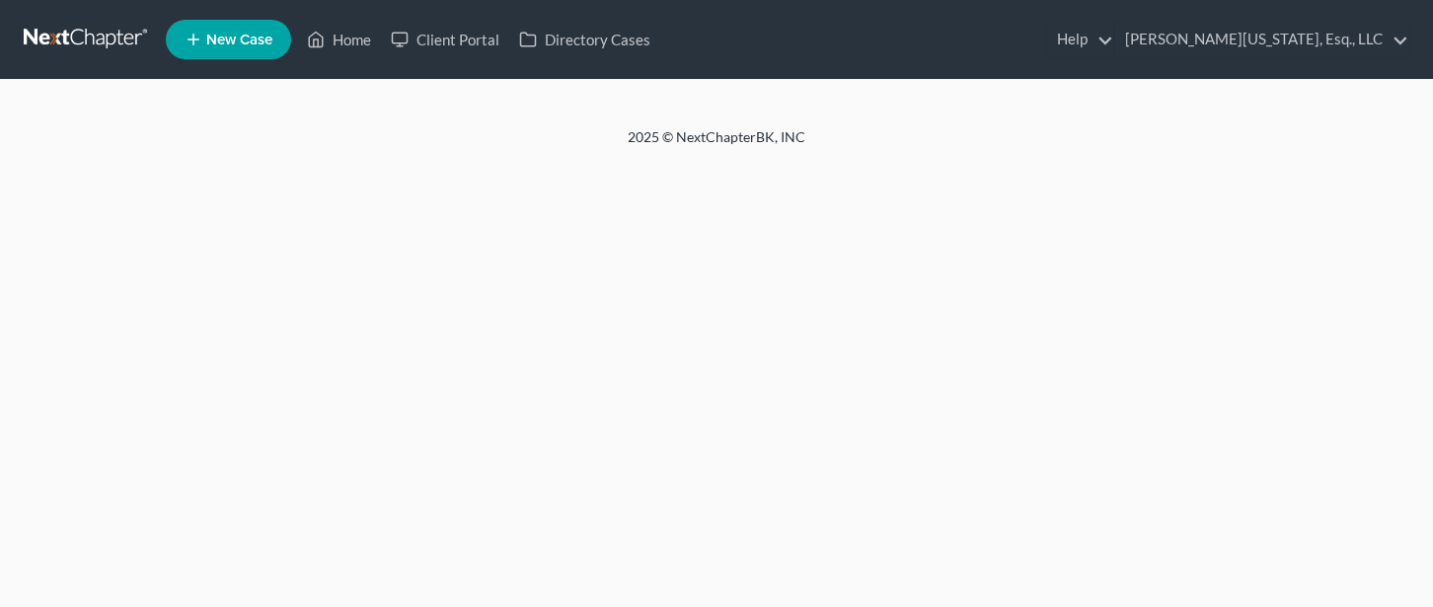 The image size is (1433, 607). Describe the element at coordinates (445, 39) in the screenshot. I see `a: Client Portal` at that location.